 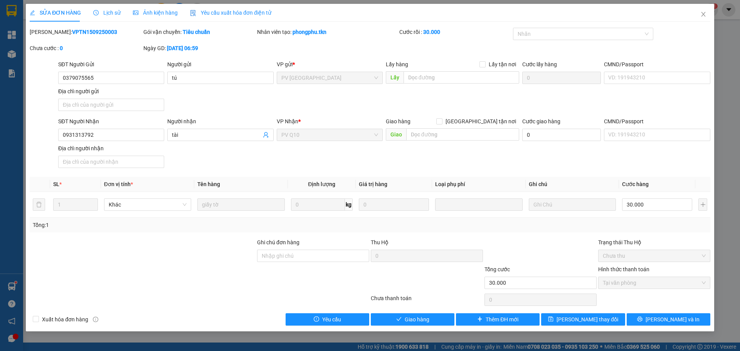 I want to click on b: VPTN1509250003, so click(x=94, y=32).